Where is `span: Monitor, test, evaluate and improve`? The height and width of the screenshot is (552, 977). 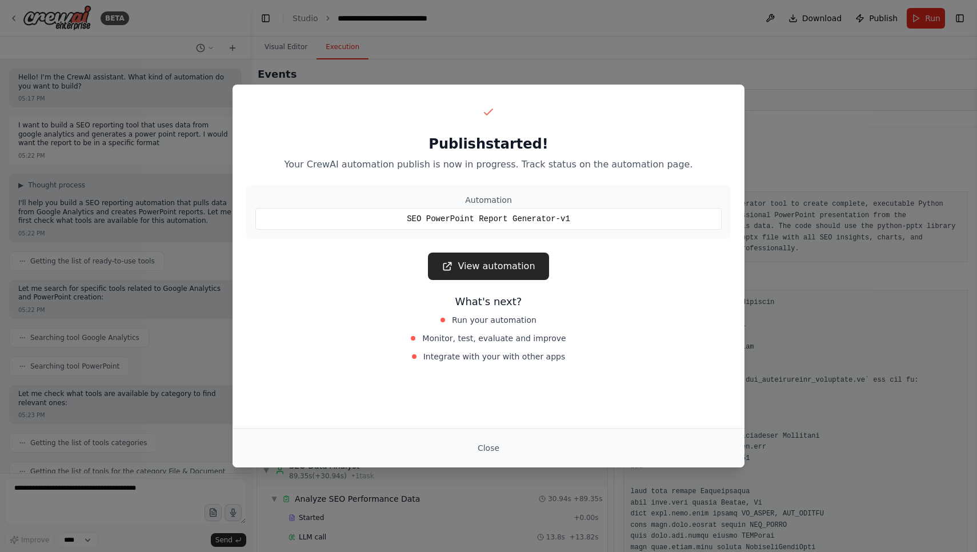
span: Monitor, test, evaluate and improve is located at coordinates (494, 338).